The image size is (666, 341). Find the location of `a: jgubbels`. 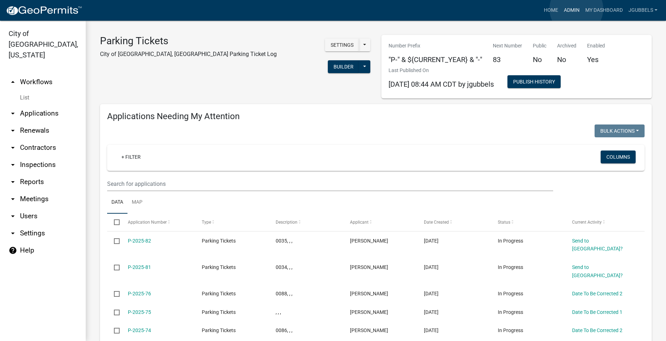

a: jgubbels is located at coordinates (643, 10).